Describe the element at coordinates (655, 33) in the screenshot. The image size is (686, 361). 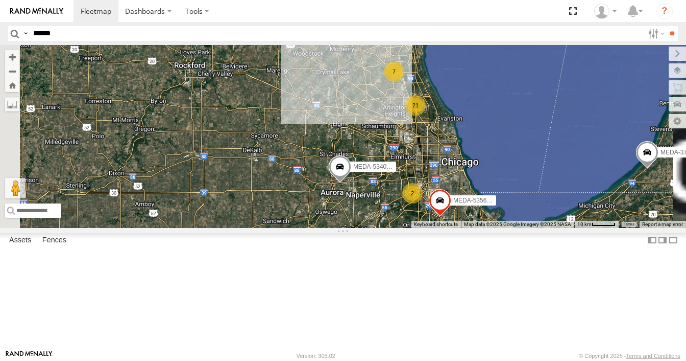
I see `label: Search Filter Options` at that location.